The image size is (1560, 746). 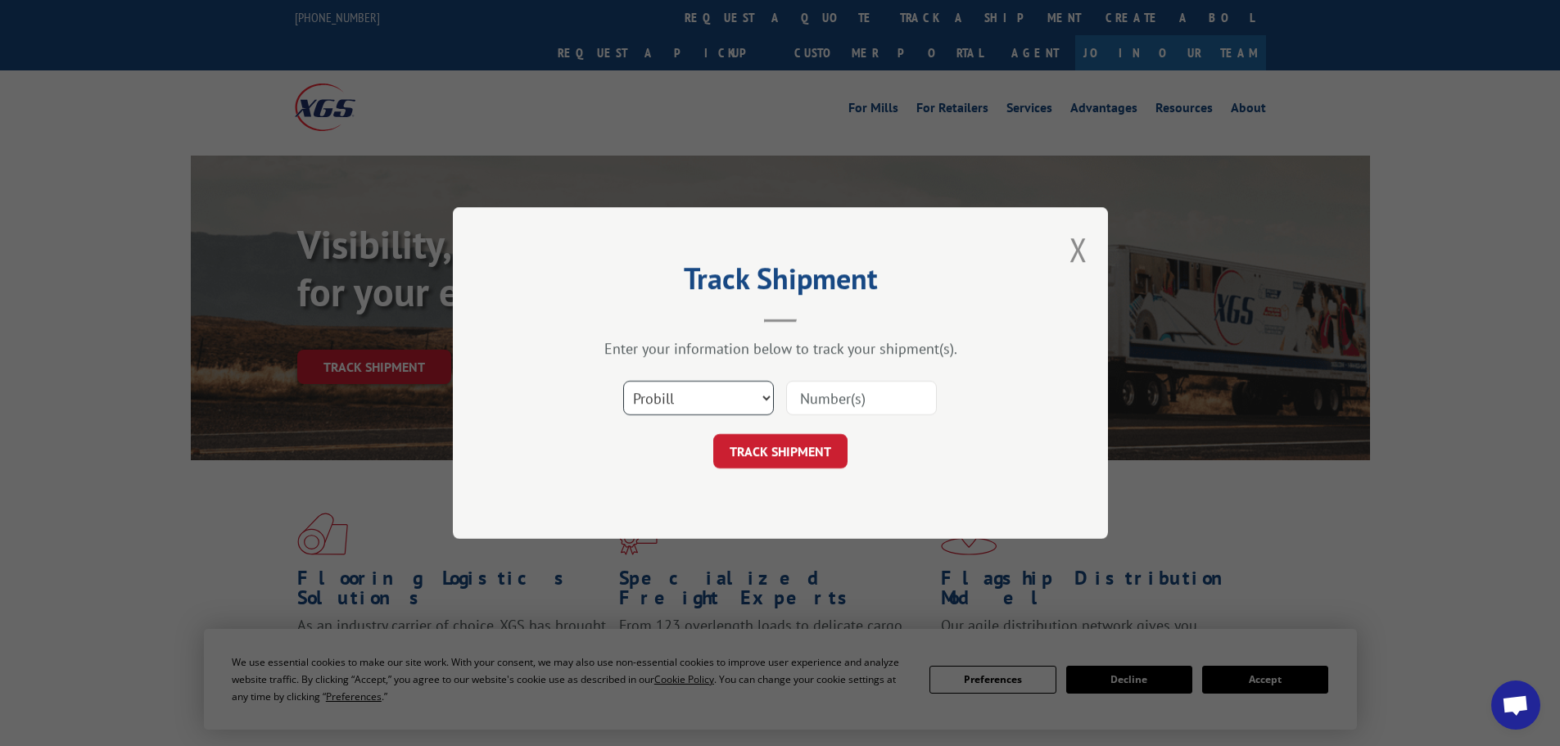 I want to click on input: Number(s), so click(x=861, y=398).